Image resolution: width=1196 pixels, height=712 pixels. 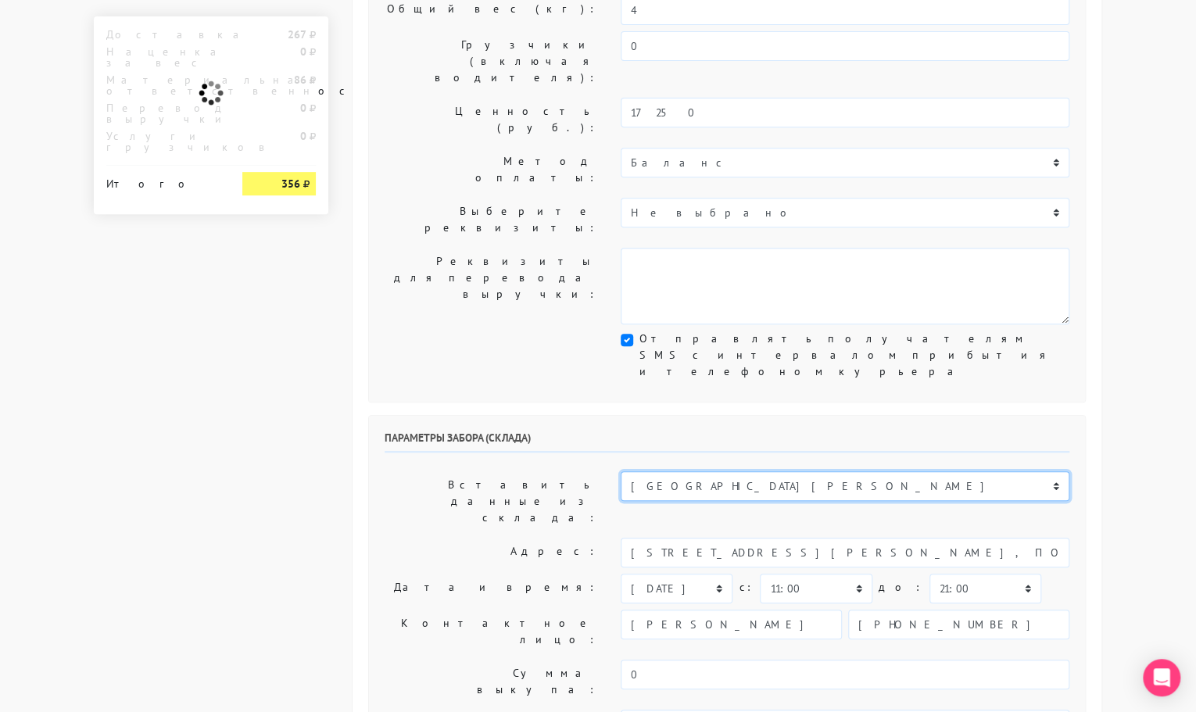 What do you see at coordinates (163, 181) in the screenshot?
I see `div: Итого` at bounding box center [163, 181].